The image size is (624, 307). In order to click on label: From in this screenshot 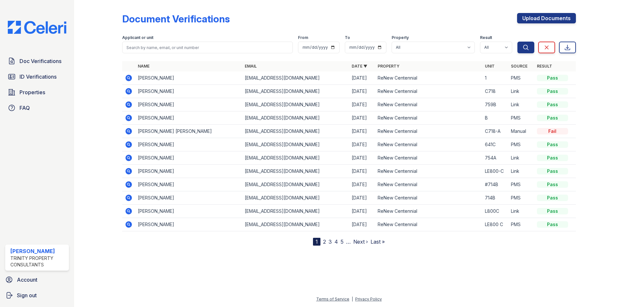, I will do `click(303, 38)`.